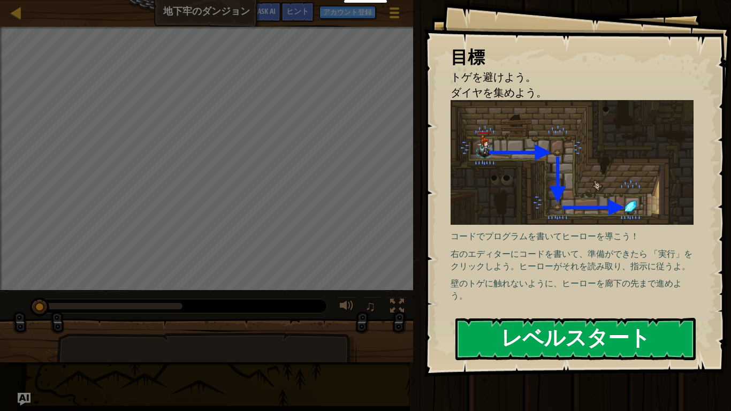  Describe the element at coordinates (564, 93) in the screenshot. I see `li: ダイヤを集めよう。` at that location.